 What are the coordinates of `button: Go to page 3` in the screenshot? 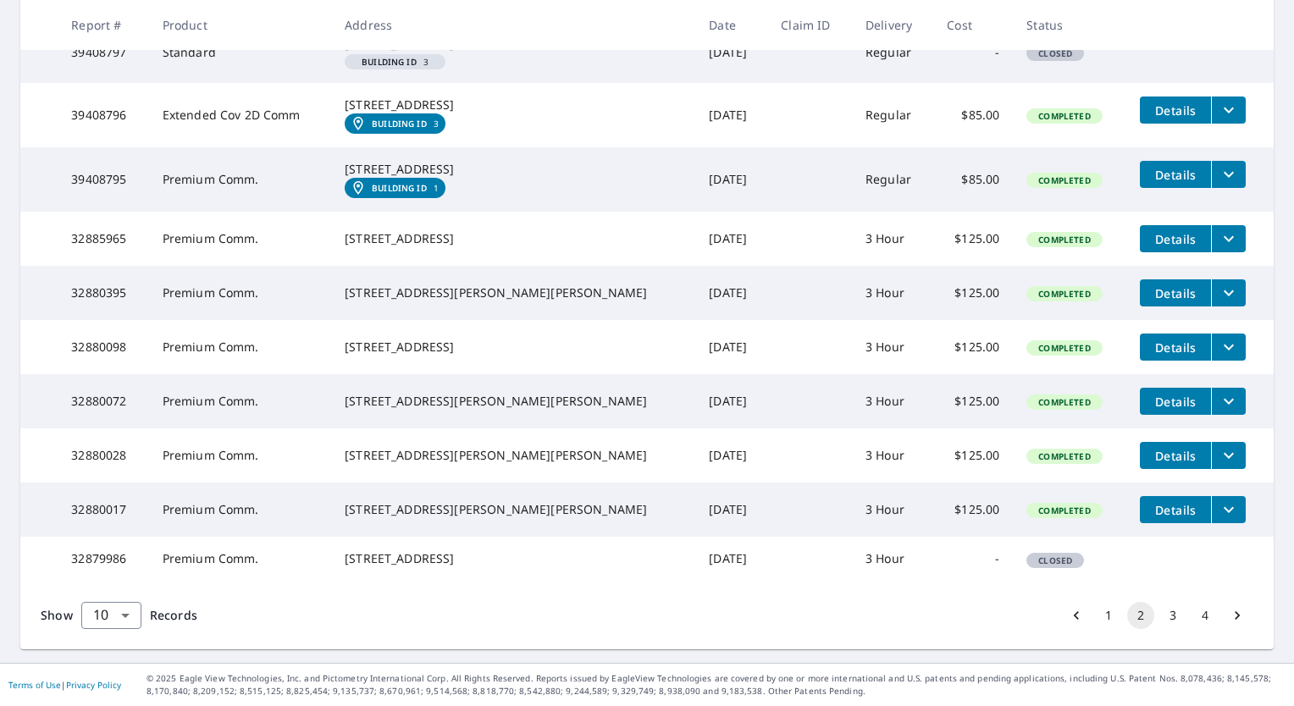 It's located at (1173, 616).